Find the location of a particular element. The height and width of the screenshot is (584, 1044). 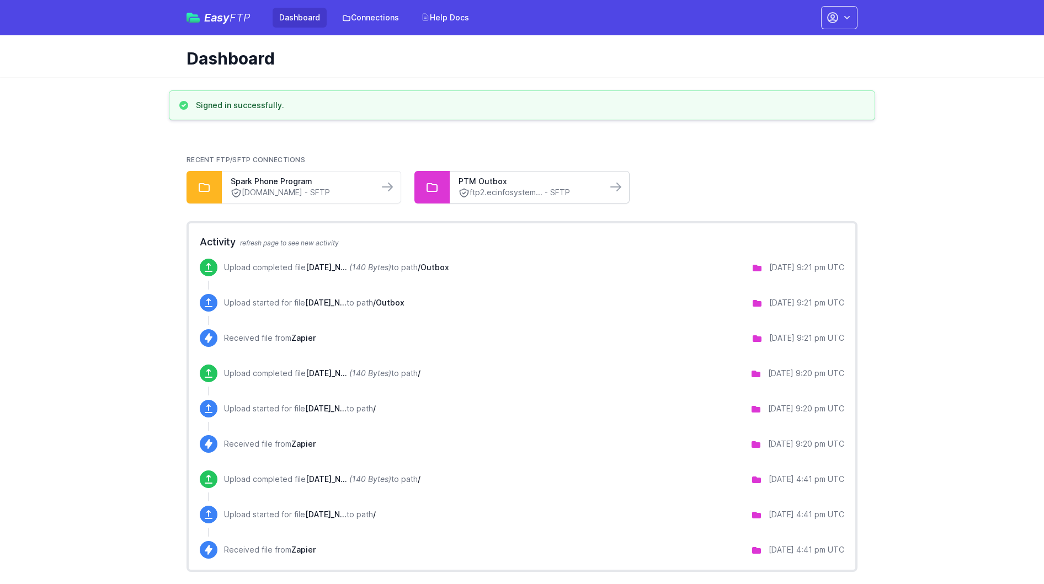

a: Connections is located at coordinates (370, 18).